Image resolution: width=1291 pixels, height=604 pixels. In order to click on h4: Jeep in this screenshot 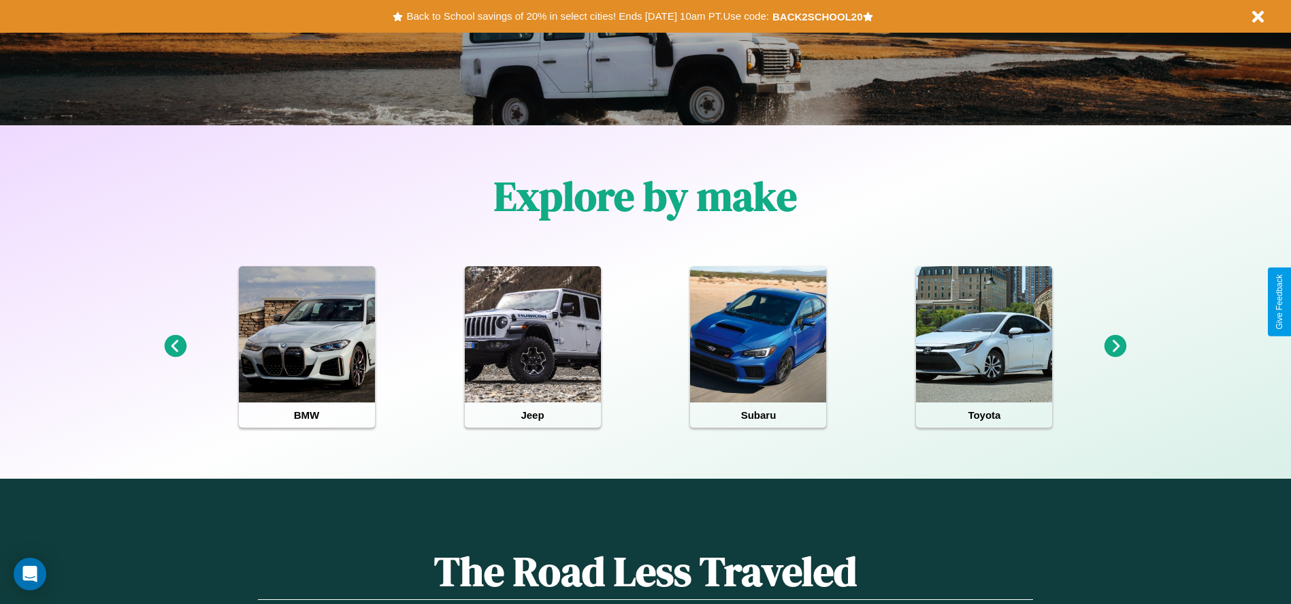, I will do `click(533, 415)`.